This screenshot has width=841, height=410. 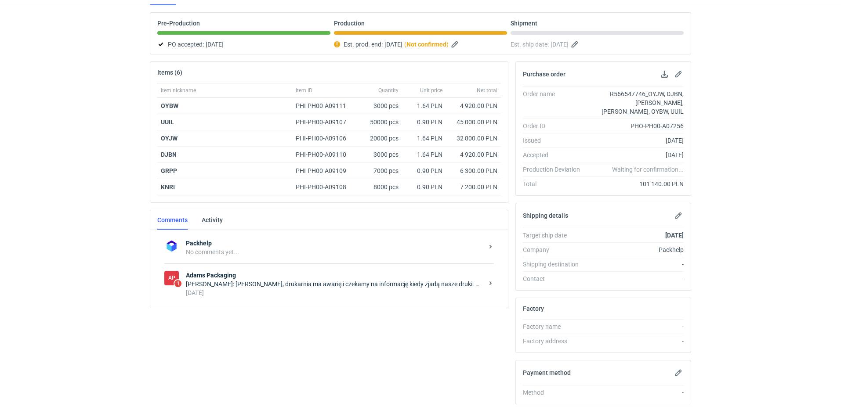 What do you see at coordinates (170, 106) in the screenshot?
I see `a: OYBW` at bounding box center [170, 106].